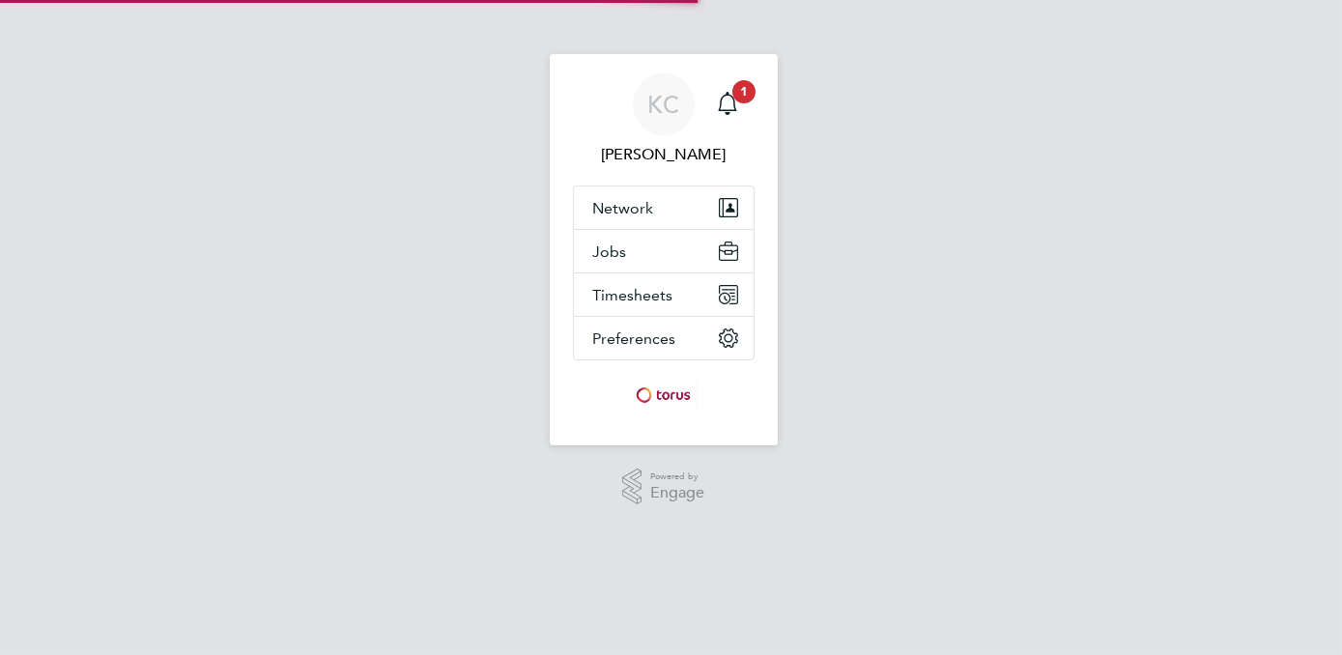  Describe the element at coordinates (677, 476) in the screenshot. I see `span: Powered by` at that location.